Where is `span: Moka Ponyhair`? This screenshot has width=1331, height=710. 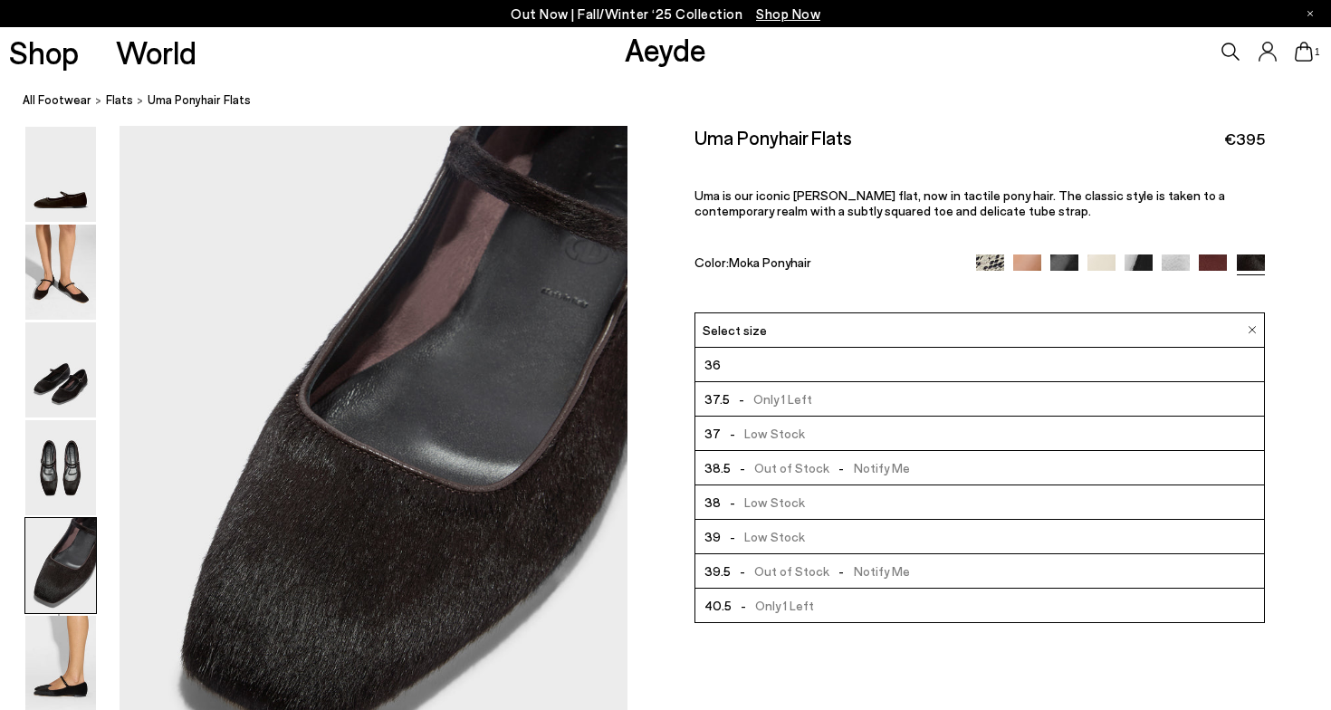 span: Moka Ponyhair is located at coordinates (770, 262).